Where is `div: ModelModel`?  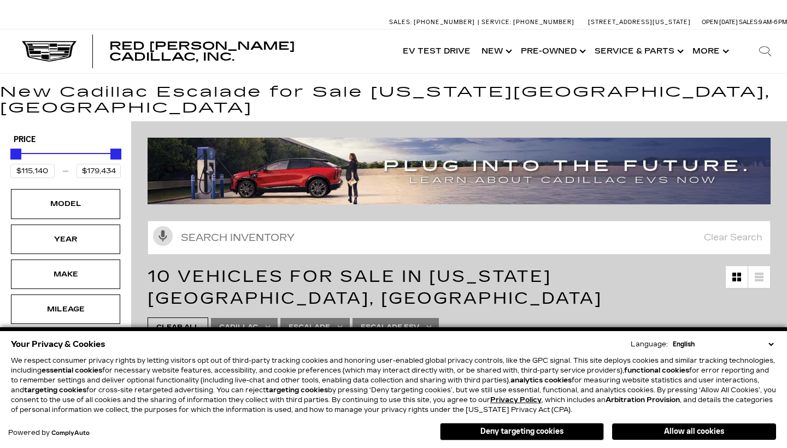 div: ModelModel is located at coordinates (66, 204).